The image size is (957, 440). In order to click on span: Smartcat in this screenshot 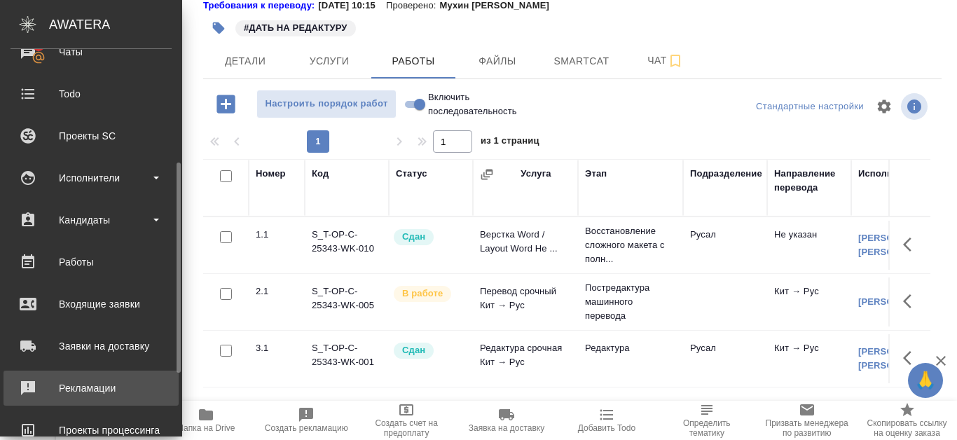, I will do `click(581, 61)`.